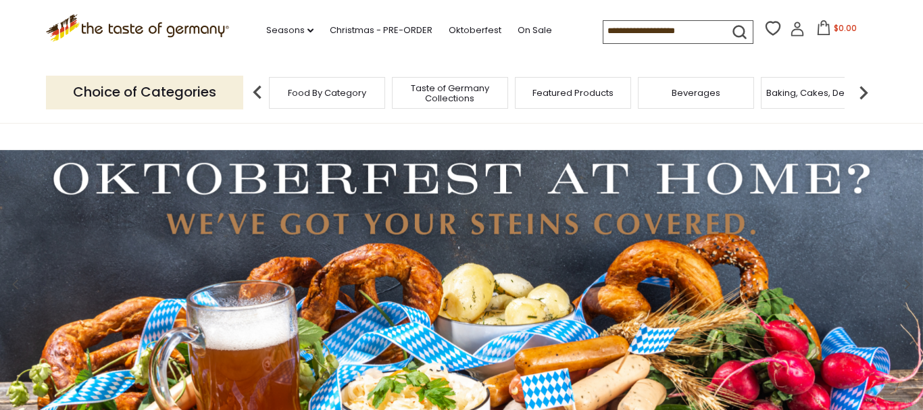 The image size is (923, 410). I want to click on span: Taste of Germany Collections, so click(450, 93).